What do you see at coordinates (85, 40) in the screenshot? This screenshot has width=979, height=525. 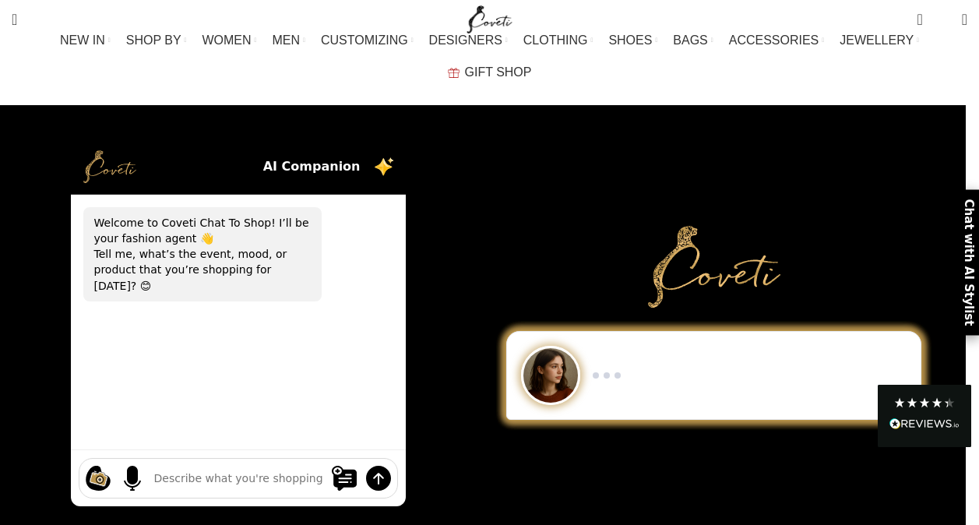 I see `a: NEW IN` at bounding box center [85, 40].